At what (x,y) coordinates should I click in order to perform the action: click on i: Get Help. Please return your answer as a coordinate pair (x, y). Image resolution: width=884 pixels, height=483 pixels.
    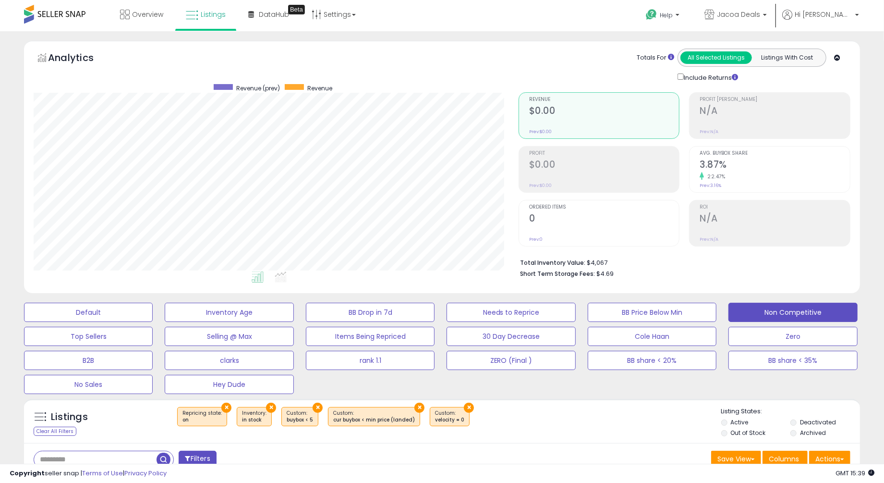
    Looking at the image, I should click on (651, 14).